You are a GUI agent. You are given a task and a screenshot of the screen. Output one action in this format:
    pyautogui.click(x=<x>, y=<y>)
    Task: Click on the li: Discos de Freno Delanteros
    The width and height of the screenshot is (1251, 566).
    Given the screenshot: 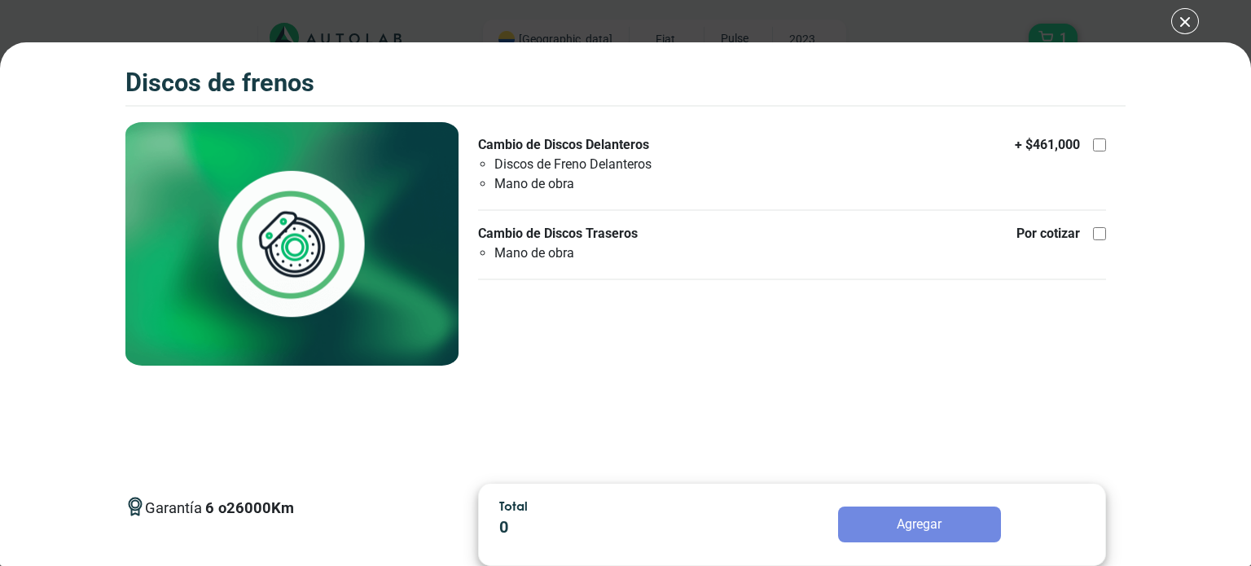 What is the action you would take?
    pyautogui.click(x=580, y=165)
    